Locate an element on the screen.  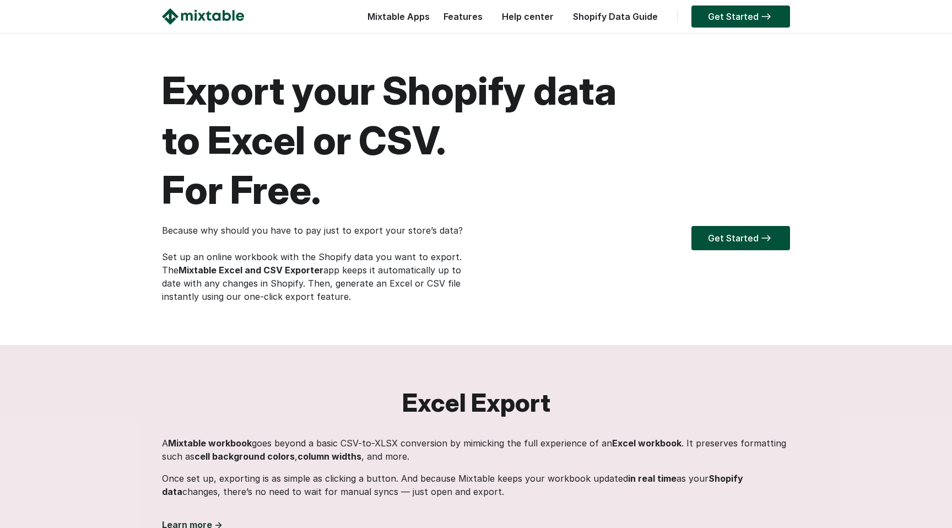
h2: Excel Export is located at coordinates (476, 386).